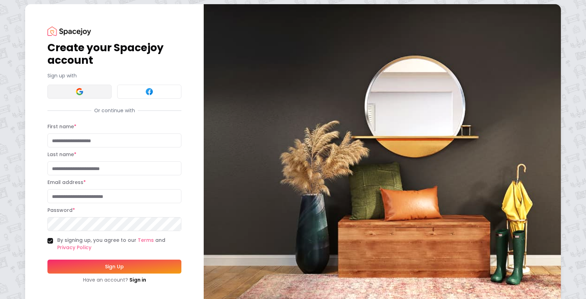 This screenshot has width=586, height=299. I want to click on h1: Create your Spacejoy account, so click(114, 54).